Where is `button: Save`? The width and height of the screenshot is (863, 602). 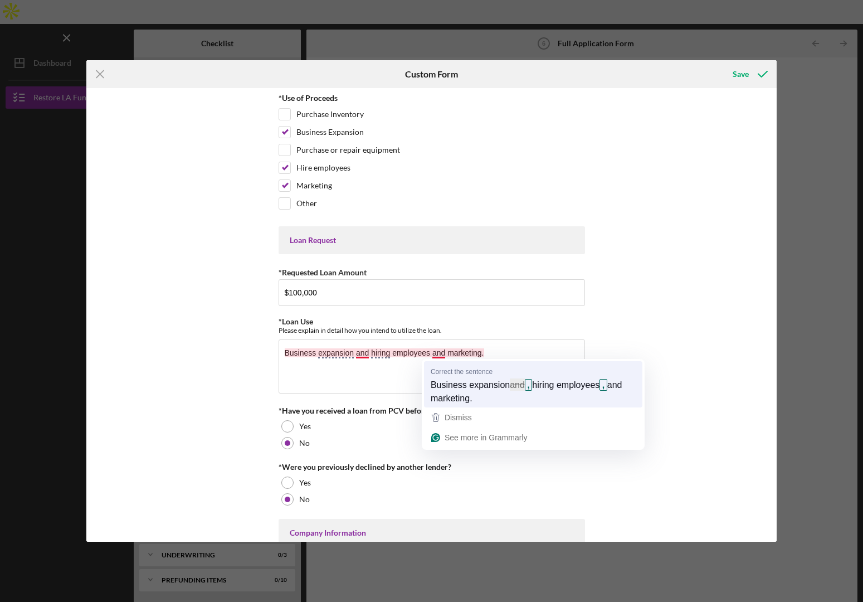
button: Save is located at coordinates (749, 74).